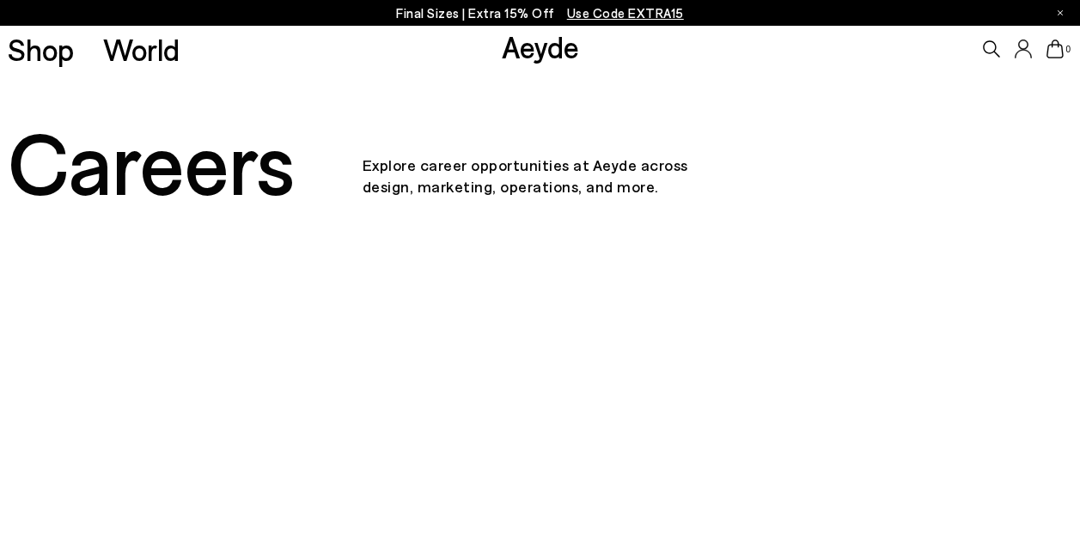 The height and width of the screenshot is (553, 1080). I want to click on a: Shop, so click(40, 49).